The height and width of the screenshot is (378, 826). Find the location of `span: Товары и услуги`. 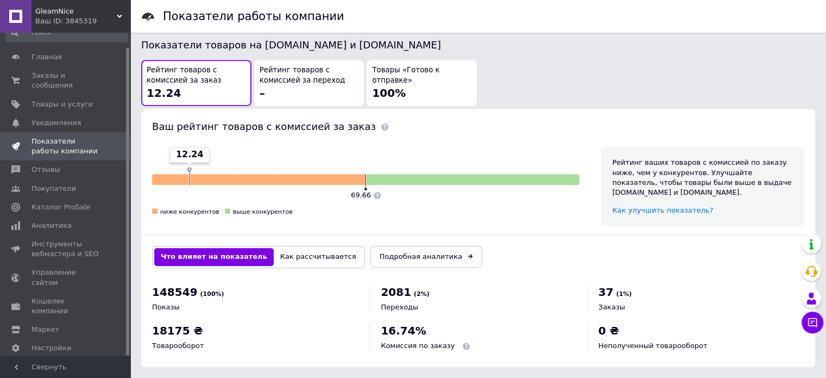

span: Товары и услуги is located at coordinates (62, 104).